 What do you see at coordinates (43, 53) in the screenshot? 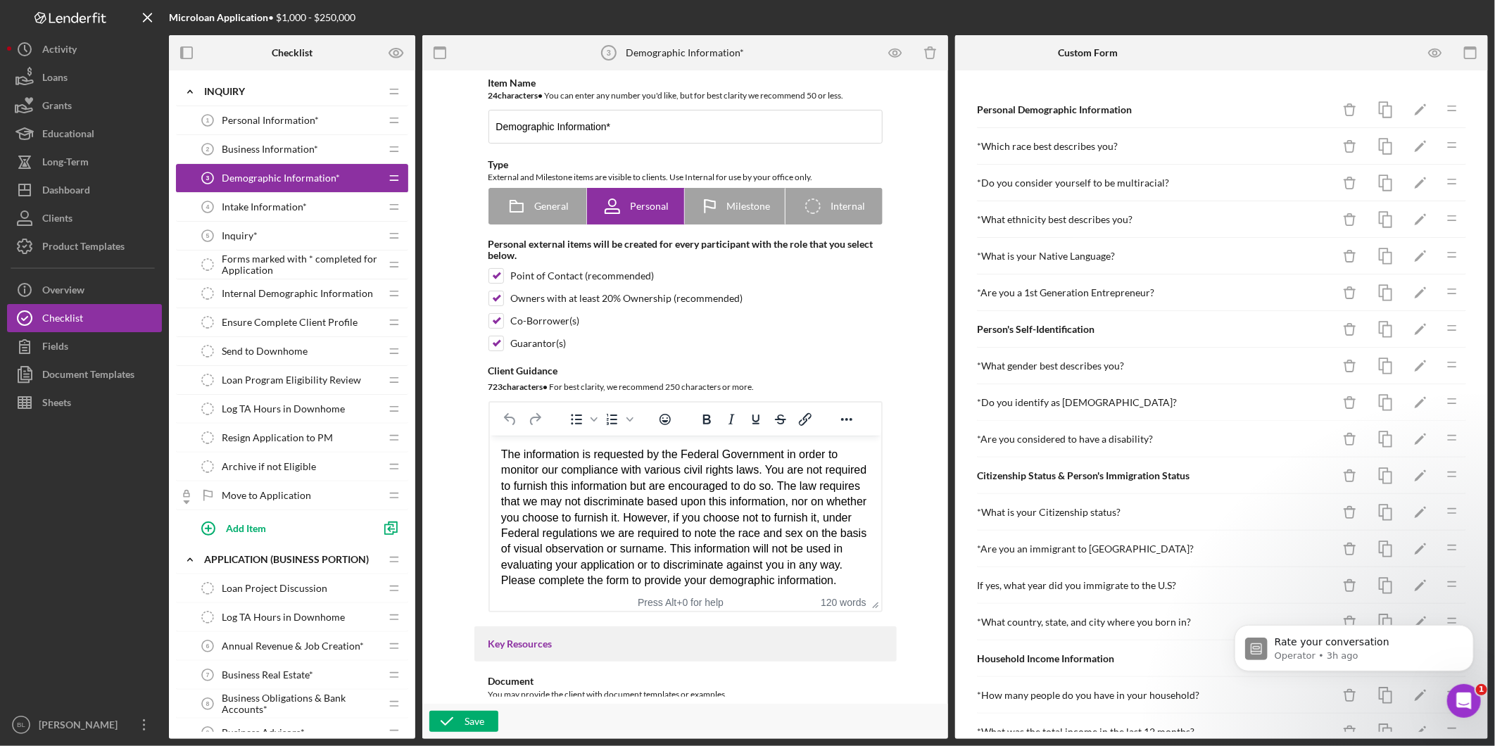
I see `img: Profile image for Operator` at bounding box center [43, 53].